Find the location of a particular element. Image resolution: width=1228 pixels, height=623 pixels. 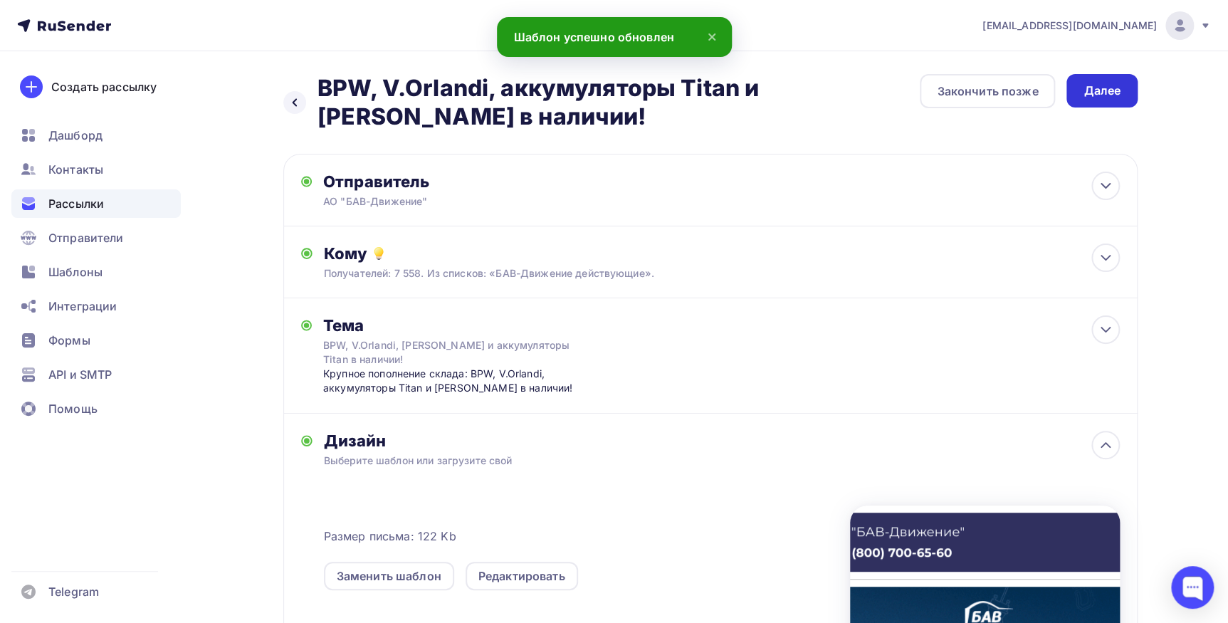

span: Рассылки is located at coordinates (76, 204).